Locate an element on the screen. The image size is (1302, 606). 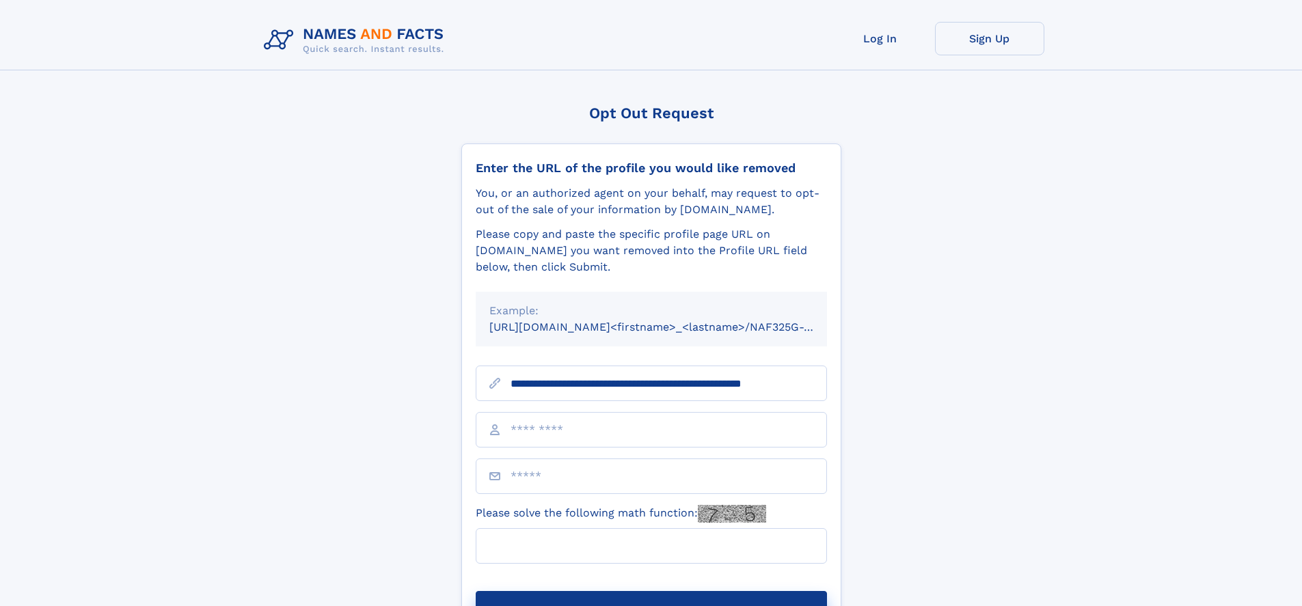
a: Log In is located at coordinates (881, 38).